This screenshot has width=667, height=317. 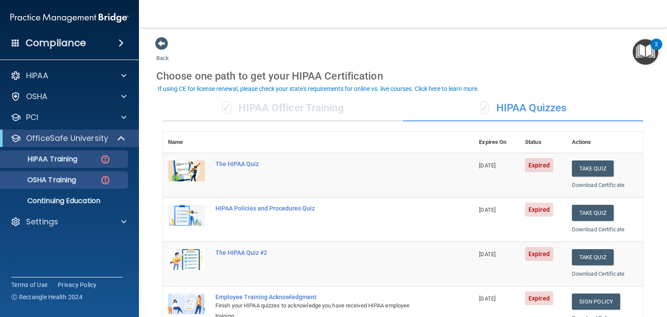 What do you see at coordinates (68, 76) in the screenshot?
I see `a: HIPAA` at bounding box center [68, 76].